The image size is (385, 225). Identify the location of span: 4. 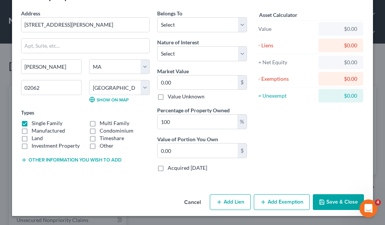
(378, 202).